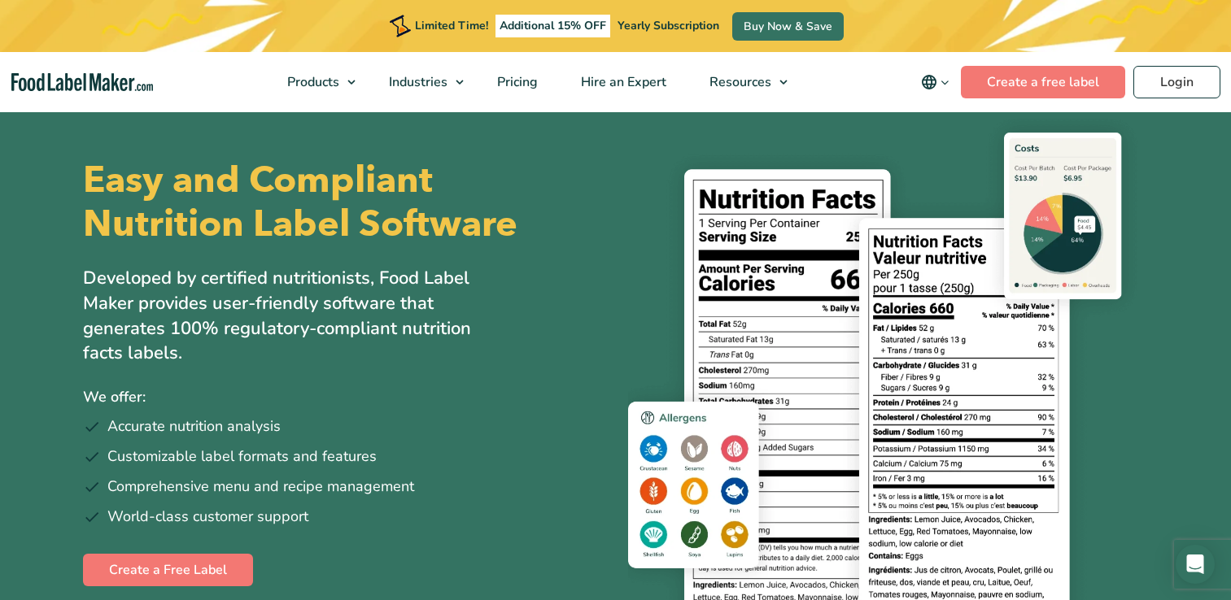  I want to click on a: Products, so click(315, 82).